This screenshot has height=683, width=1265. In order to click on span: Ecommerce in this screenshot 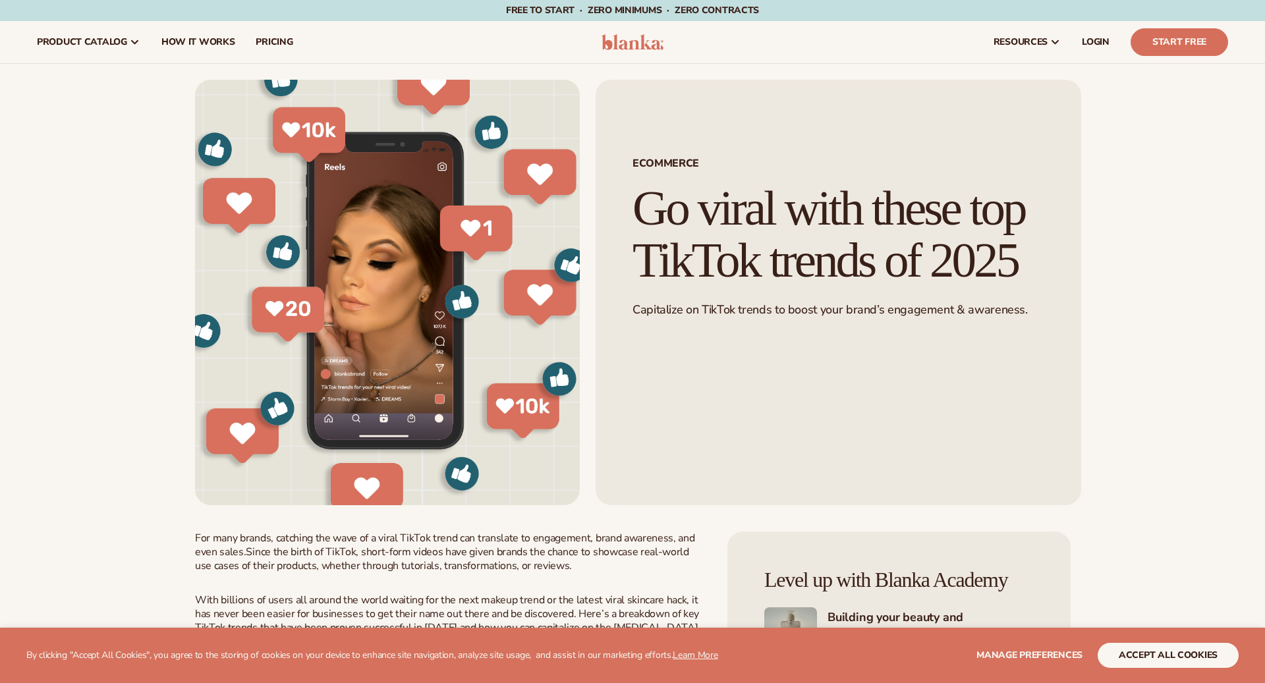, I will do `click(838, 163)`.